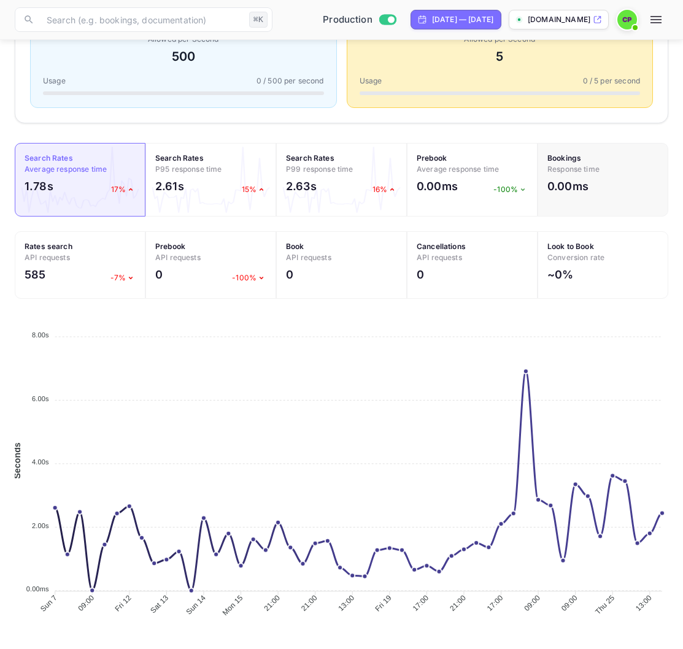 This screenshot has height=649, width=683. What do you see at coordinates (258, 20) in the screenshot?
I see `div: ⌘K` at bounding box center [258, 20].